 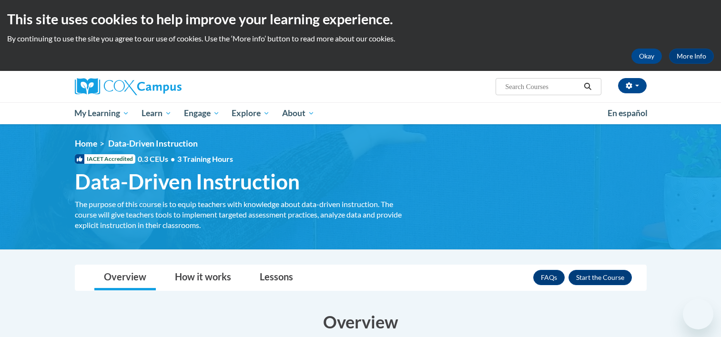 What do you see at coordinates (360, 19) in the screenshot?
I see `h2: This site uses cookies to help improve your learning experience.` at bounding box center [360, 19].